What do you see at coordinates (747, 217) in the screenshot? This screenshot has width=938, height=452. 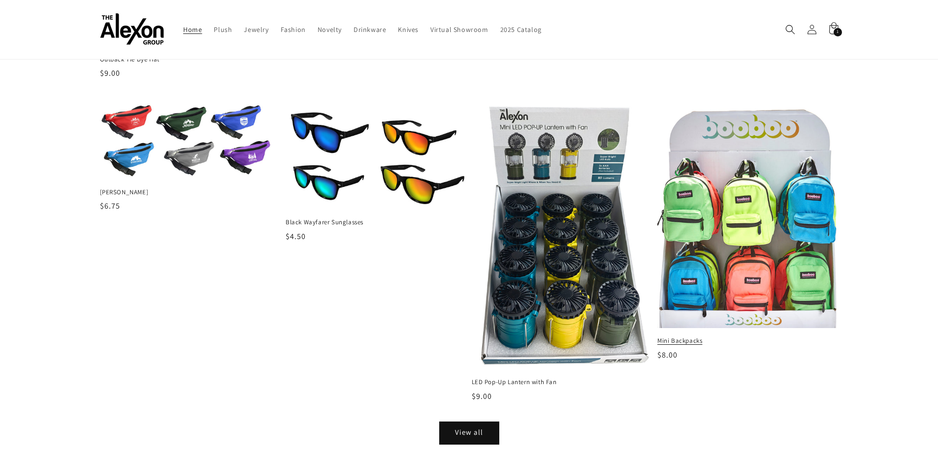 I see `img: Mini Backpacks` at bounding box center [747, 217].